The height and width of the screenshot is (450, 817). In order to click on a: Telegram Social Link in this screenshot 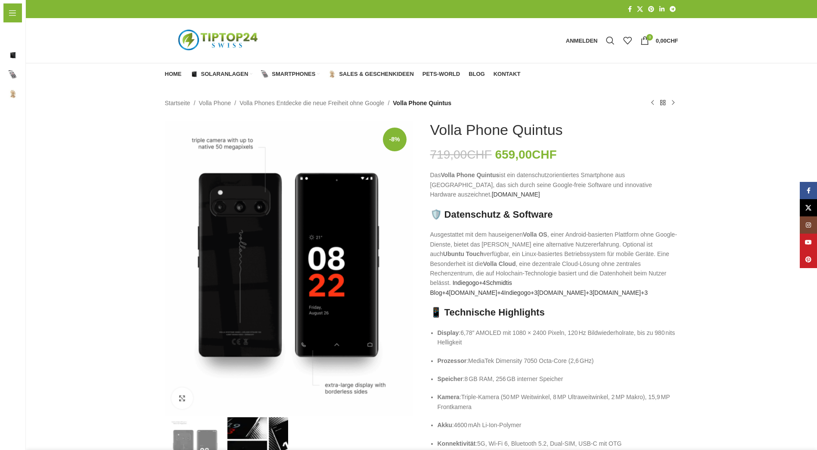, I will do `click(673, 9)`.